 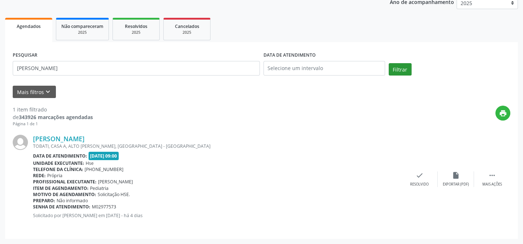 I want to click on b: Unidade executante:, so click(x=58, y=163).